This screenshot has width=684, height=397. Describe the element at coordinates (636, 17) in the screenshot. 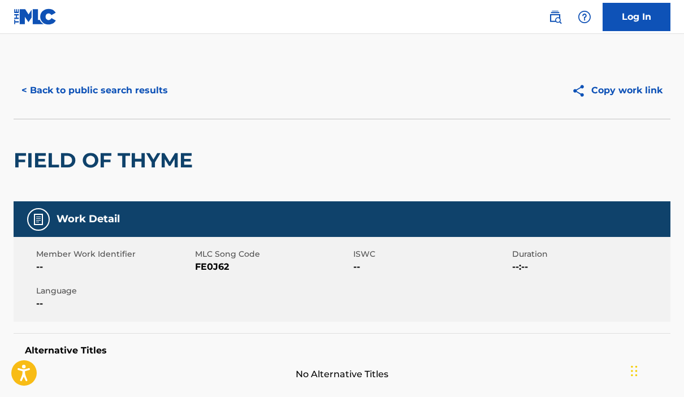

I see `a: Log In` at that location.